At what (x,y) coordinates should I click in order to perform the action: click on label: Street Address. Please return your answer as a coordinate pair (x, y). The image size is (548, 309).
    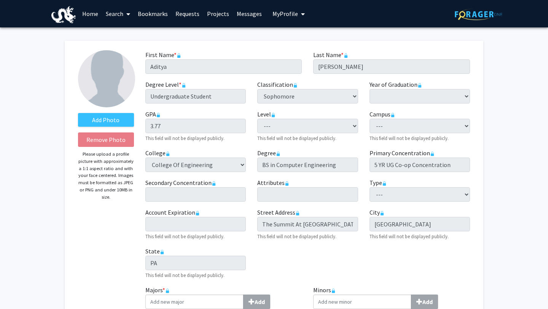
    Looking at the image, I should click on (278, 212).